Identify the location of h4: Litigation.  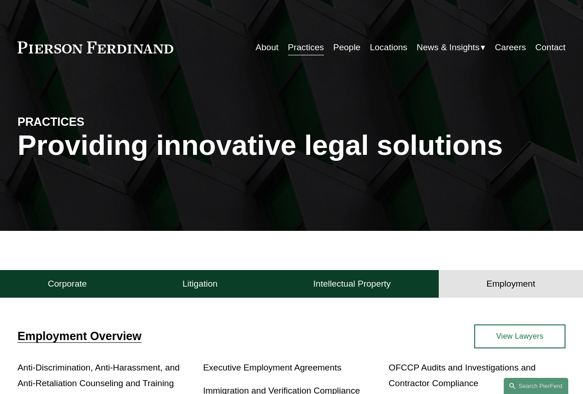
(200, 284).